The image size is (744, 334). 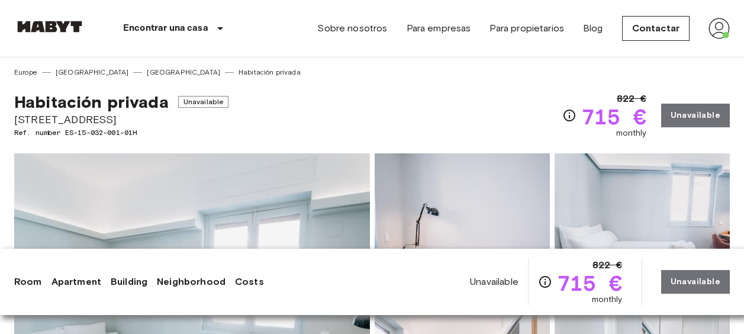 I want to click on a: Habitación privada, so click(x=269, y=72).